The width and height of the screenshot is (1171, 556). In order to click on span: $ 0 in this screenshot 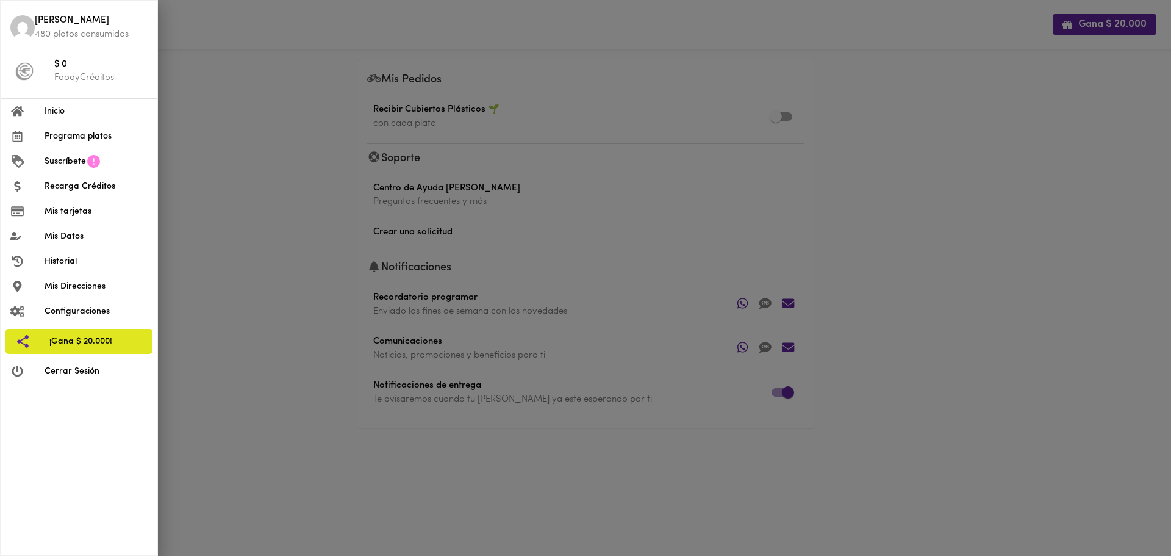, I will do `click(101, 65)`.